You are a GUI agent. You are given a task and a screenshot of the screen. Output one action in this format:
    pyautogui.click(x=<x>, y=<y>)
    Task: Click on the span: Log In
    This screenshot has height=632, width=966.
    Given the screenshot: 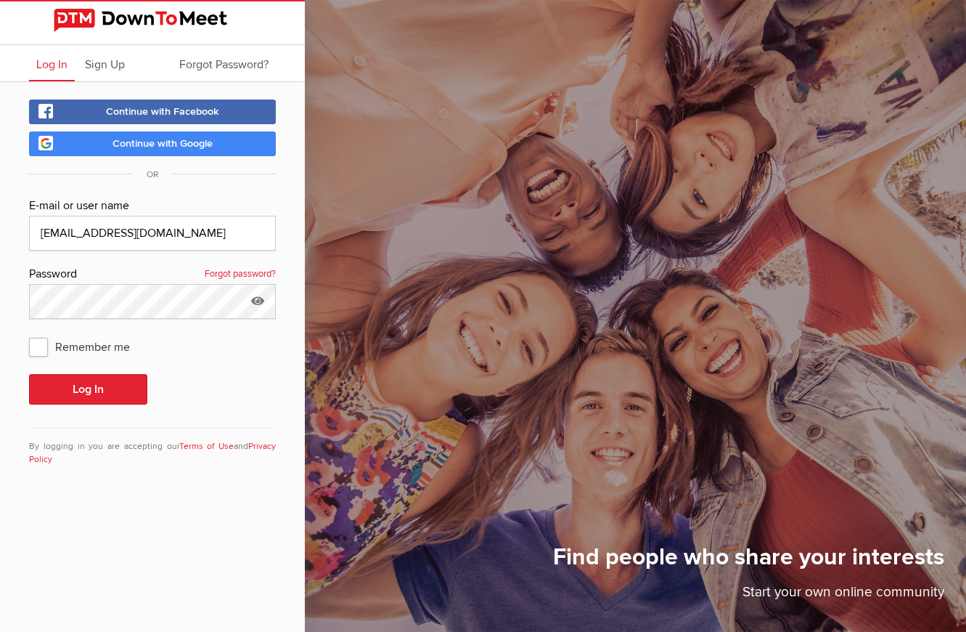 What is the action you would take?
    pyautogui.click(x=52, y=65)
    